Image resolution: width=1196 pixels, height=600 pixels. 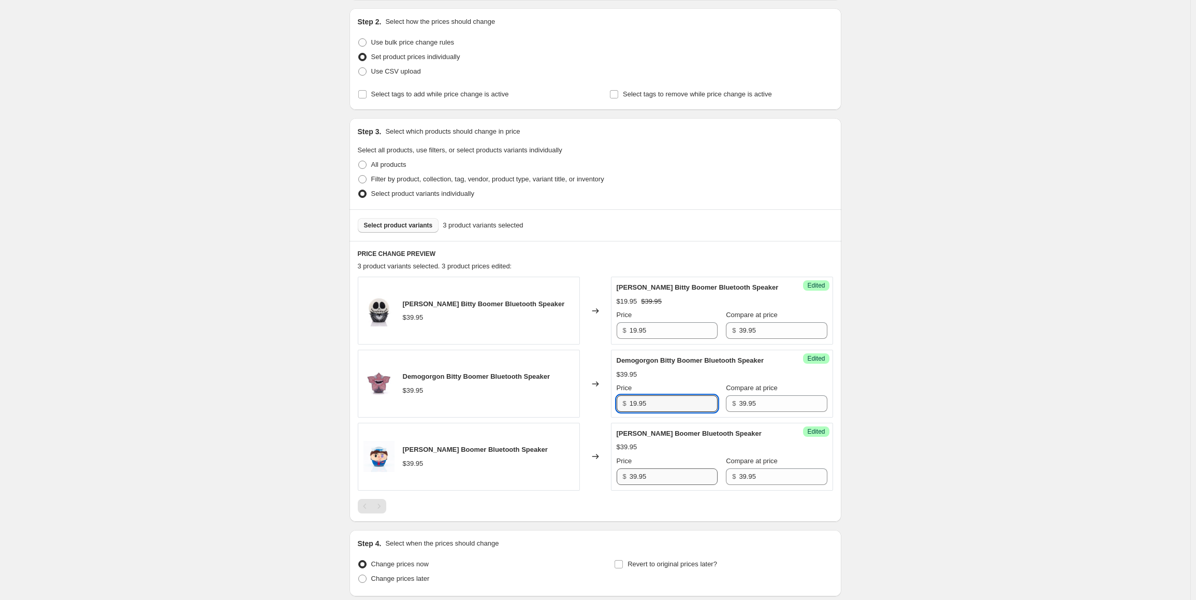 What do you see at coordinates (627, 301) in the screenshot?
I see `div: $19.95` at bounding box center [627, 301].